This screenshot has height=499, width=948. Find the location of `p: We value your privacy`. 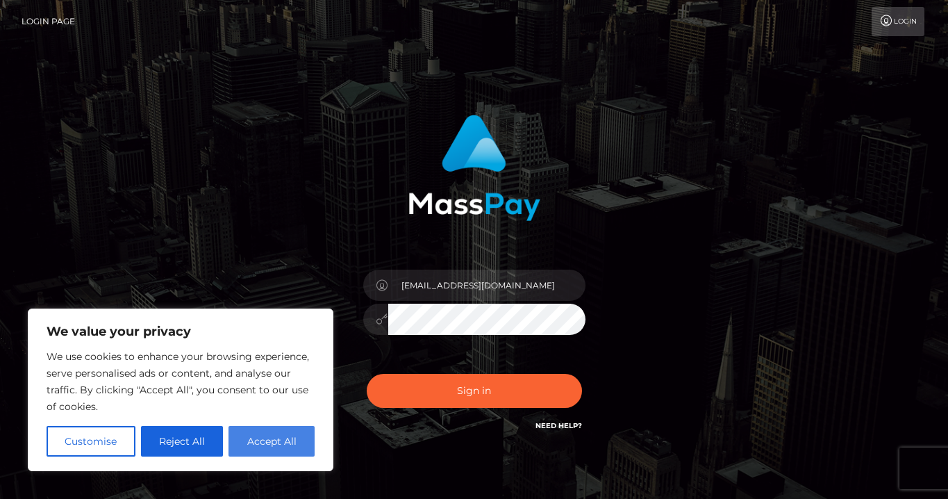

p: We value your privacy is located at coordinates (181, 331).